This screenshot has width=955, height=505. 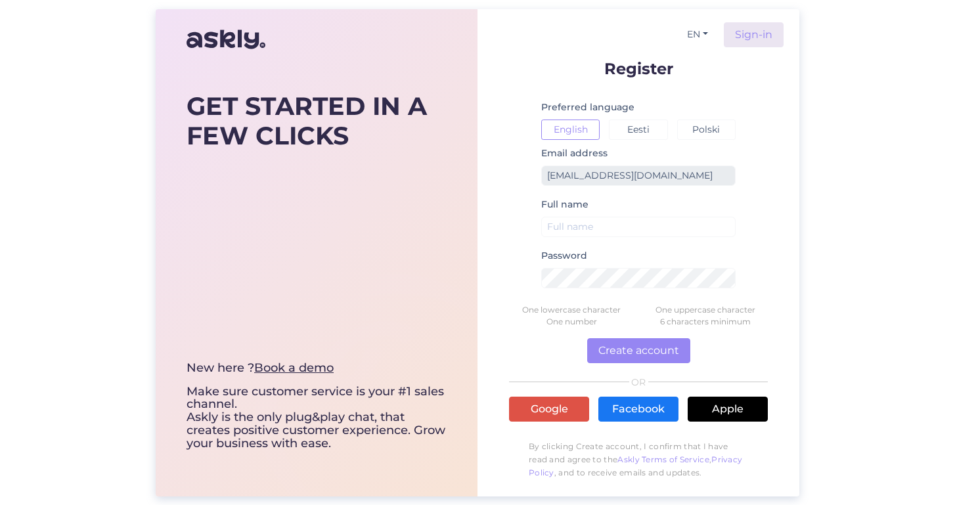 I want to click on p: By clicking Create account, I confirm that I have read and agree to the , , and to receive emails..., so click(x=638, y=460).